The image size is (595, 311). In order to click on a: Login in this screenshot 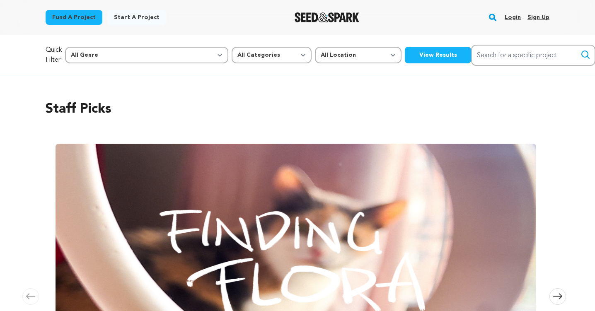, I will do `click(512, 17)`.